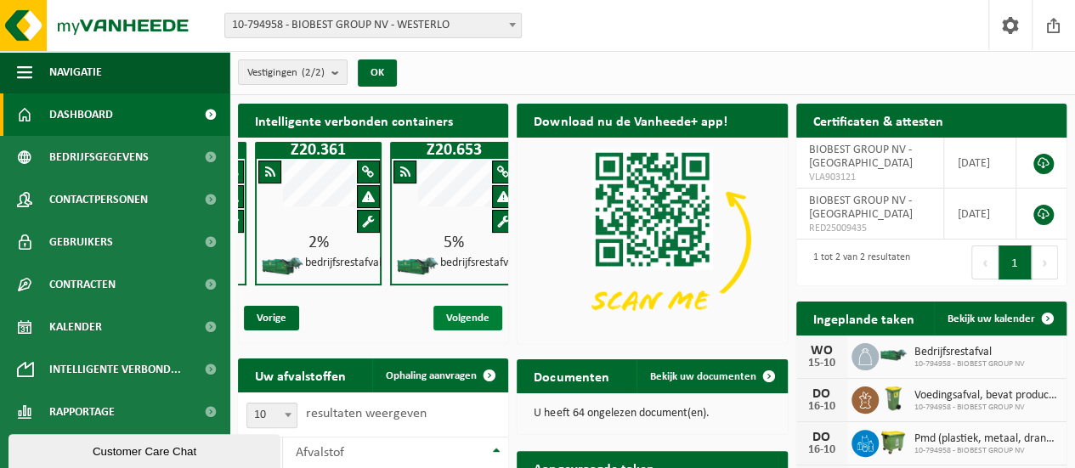  Describe the element at coordinates (81, 242) in the screenshot. I see `span: Gebruikers` at that location.